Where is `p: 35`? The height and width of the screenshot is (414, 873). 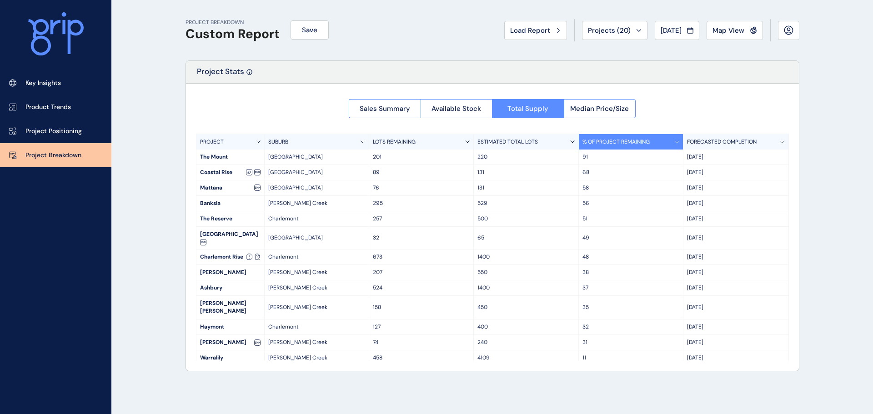
p: 35 is located at coordinates (631, 307).